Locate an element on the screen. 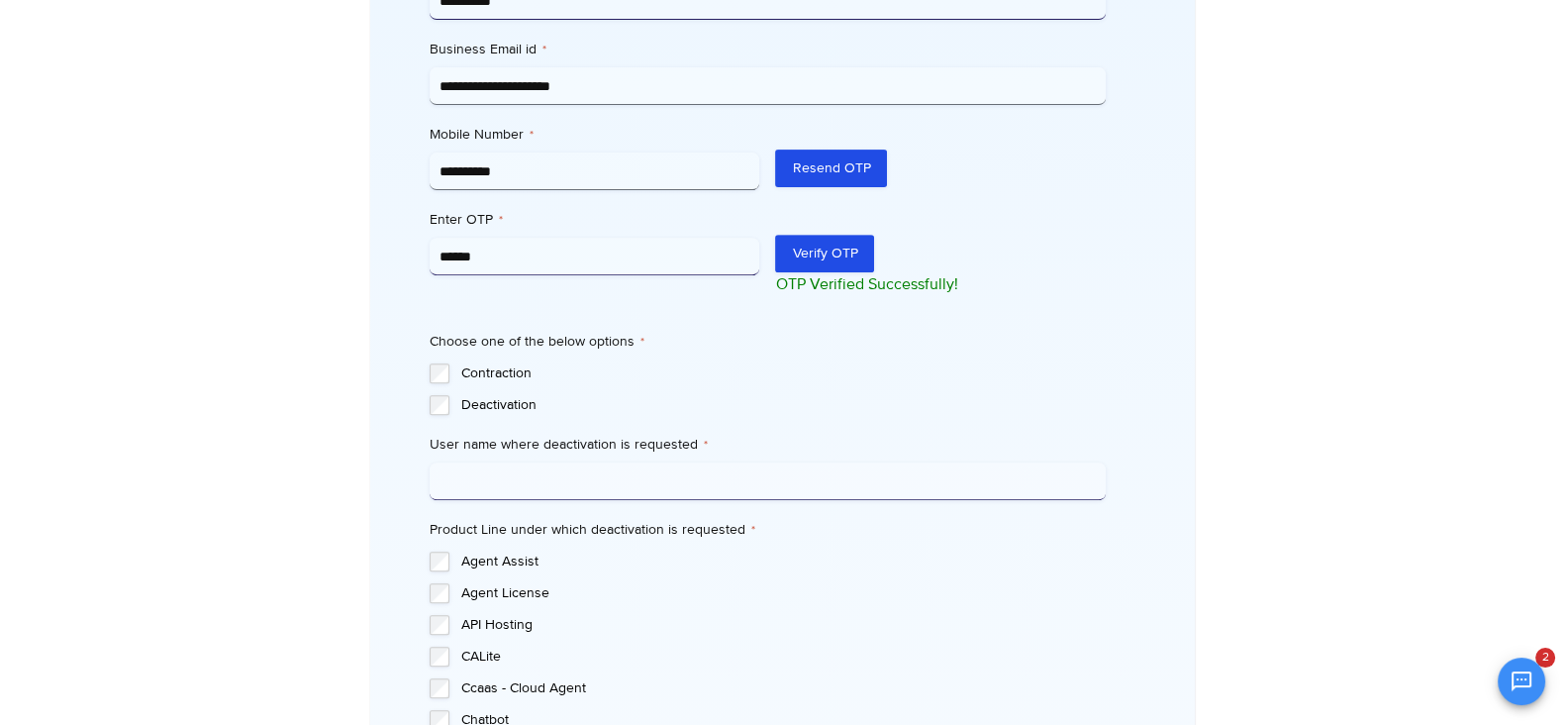  label: CALite is located at coordinates (783, 656).